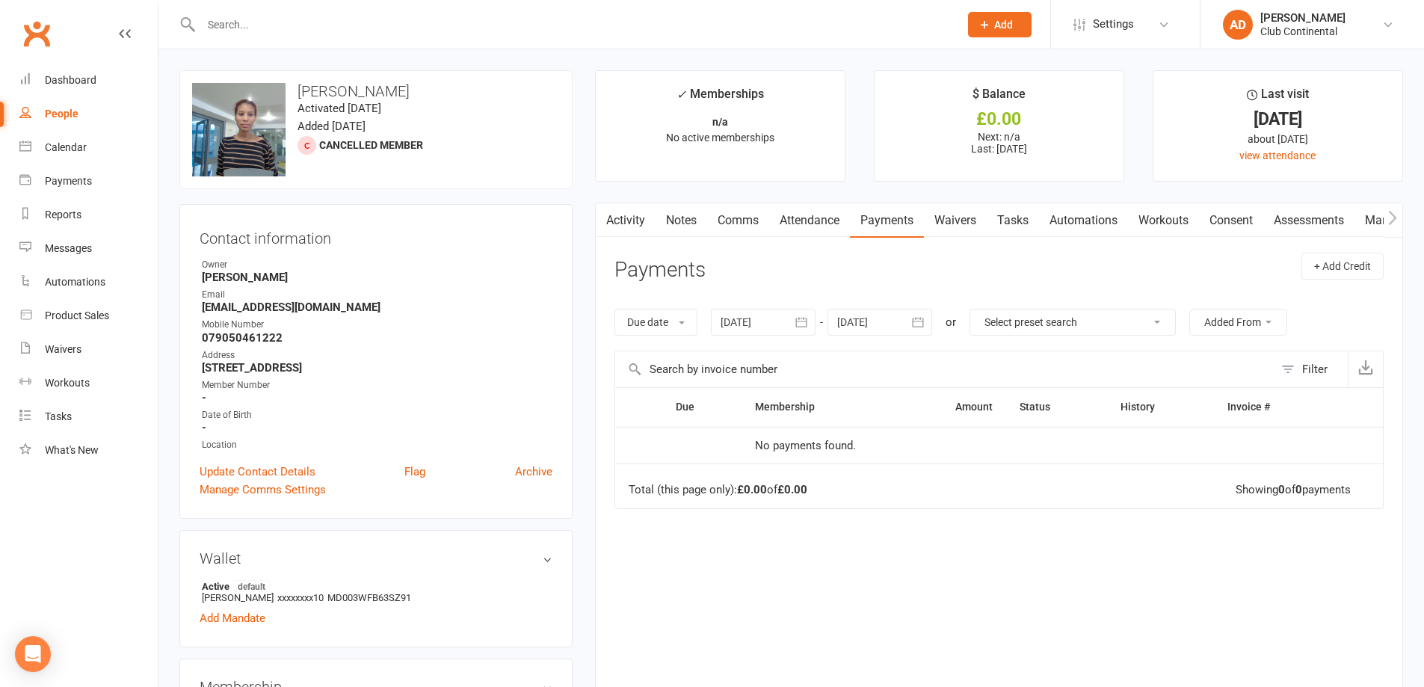 The height and width of the screenshot is (687, 1424). I want to click on div: Last visit, so click(1278, 98).